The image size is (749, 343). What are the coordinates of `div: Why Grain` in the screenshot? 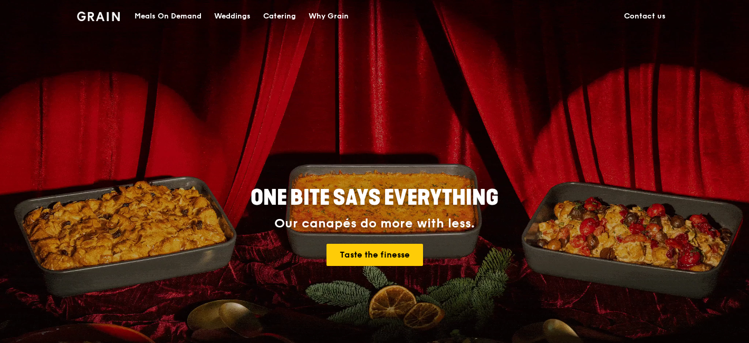 It's located at (328, 16).